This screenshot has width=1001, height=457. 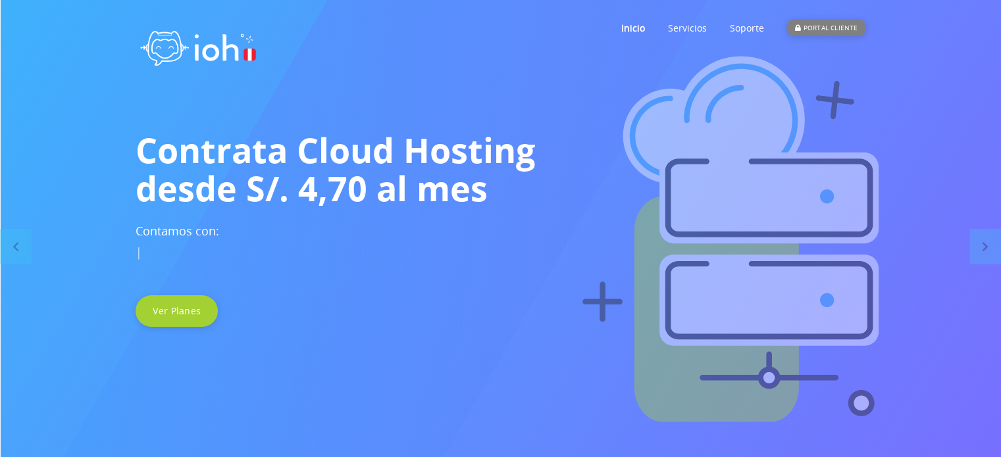 What do you see at coordinates (633, 28) in the screenshot?
I see `a: Inicio` at bounding box center [633, 28].